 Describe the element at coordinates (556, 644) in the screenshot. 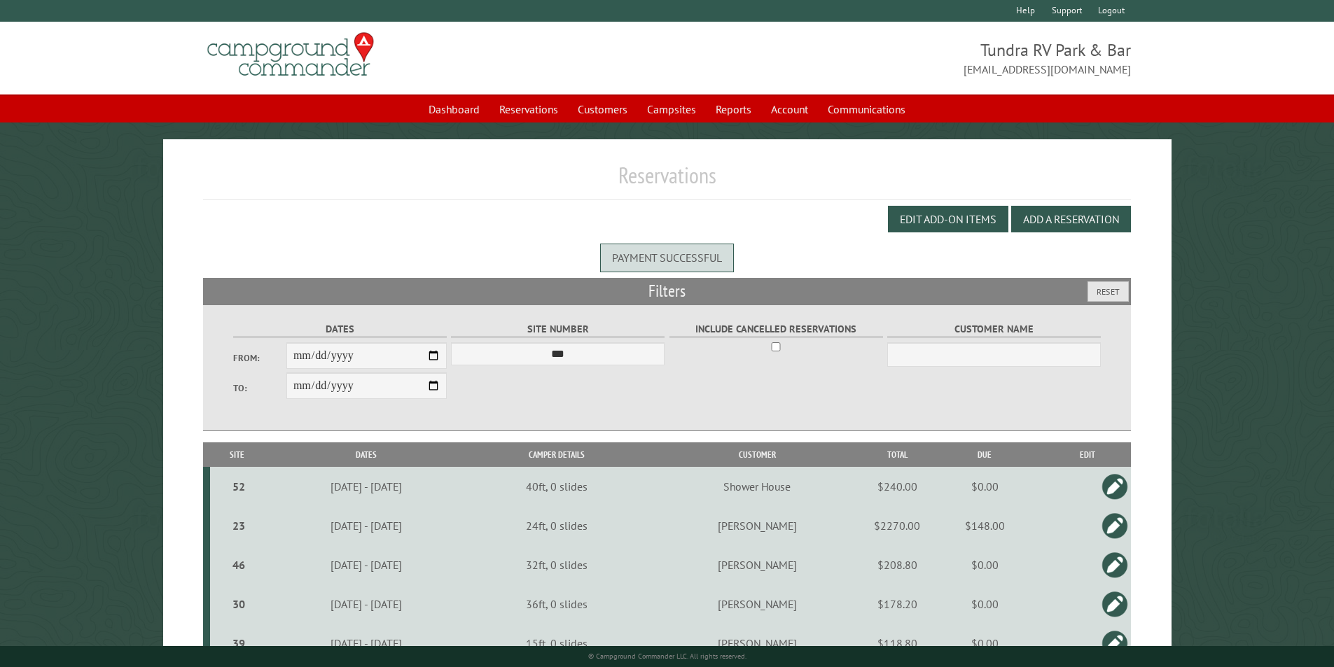

I see `td: 15ft, 0 slides` at that location.